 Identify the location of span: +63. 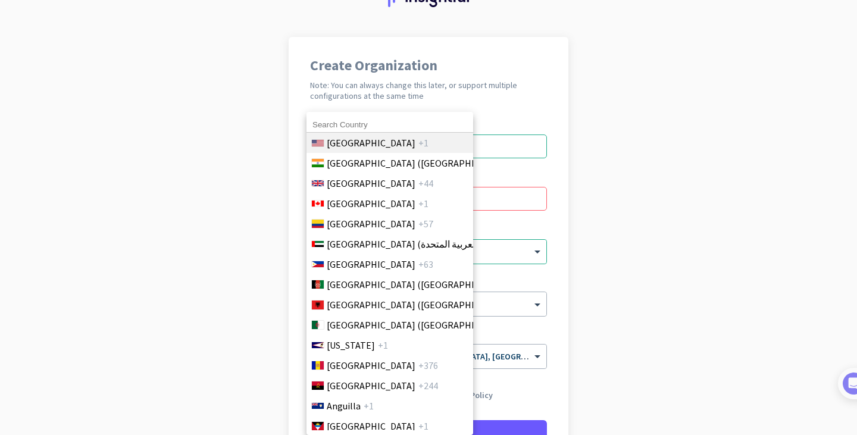
(425, 264).